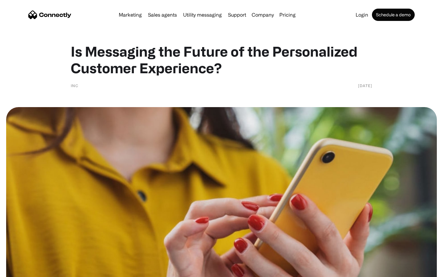  Describe the element at coordinates (50, 15) in the screenshot. I see `a: home` at that location.